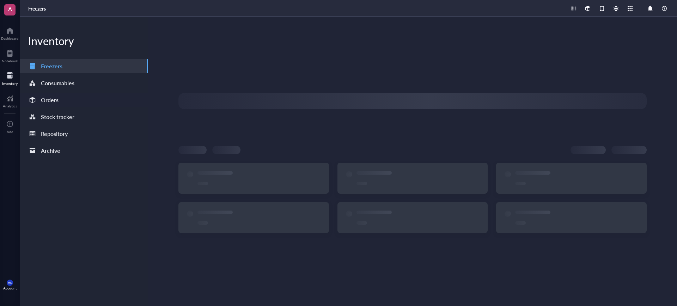  What do you see at coordinates (10, 38) in the screenshot?
I see `div: Dashboard` at bounding box center [10, 38].